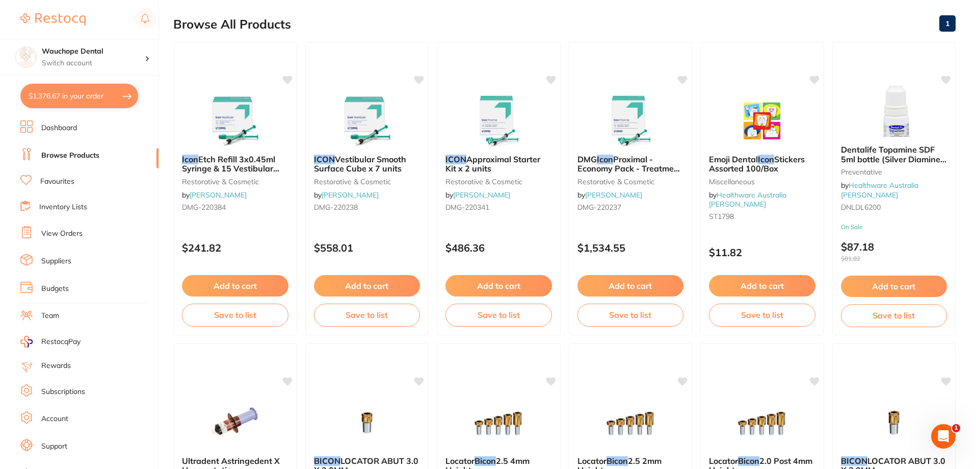  What do you see at coordinates (50, 316) in the screenshot?
I see `a: Team` at bounding box center [50, 316].